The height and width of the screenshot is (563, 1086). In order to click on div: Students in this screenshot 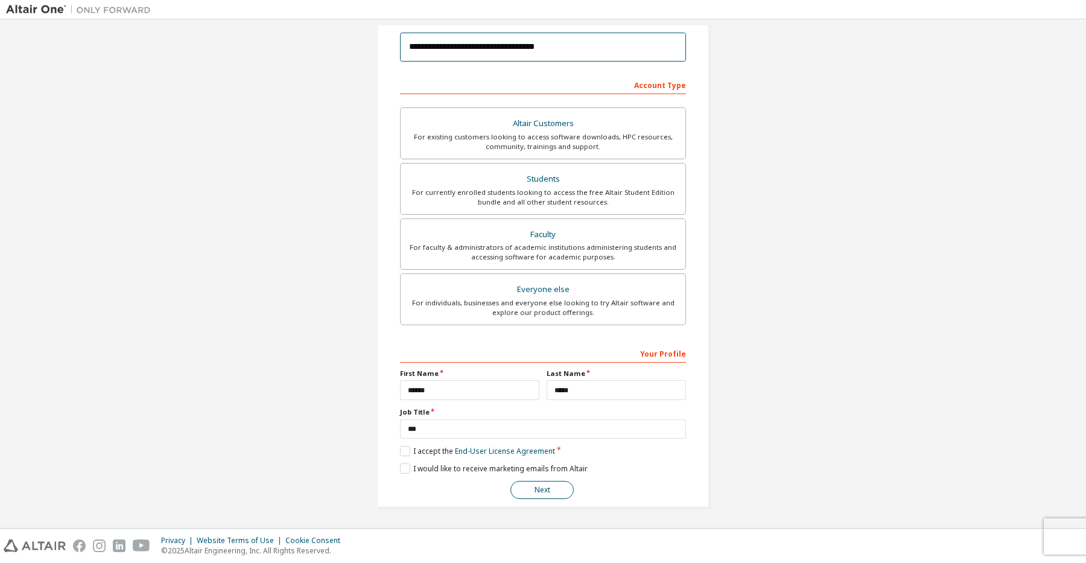, I will do `click(543, 179)`.